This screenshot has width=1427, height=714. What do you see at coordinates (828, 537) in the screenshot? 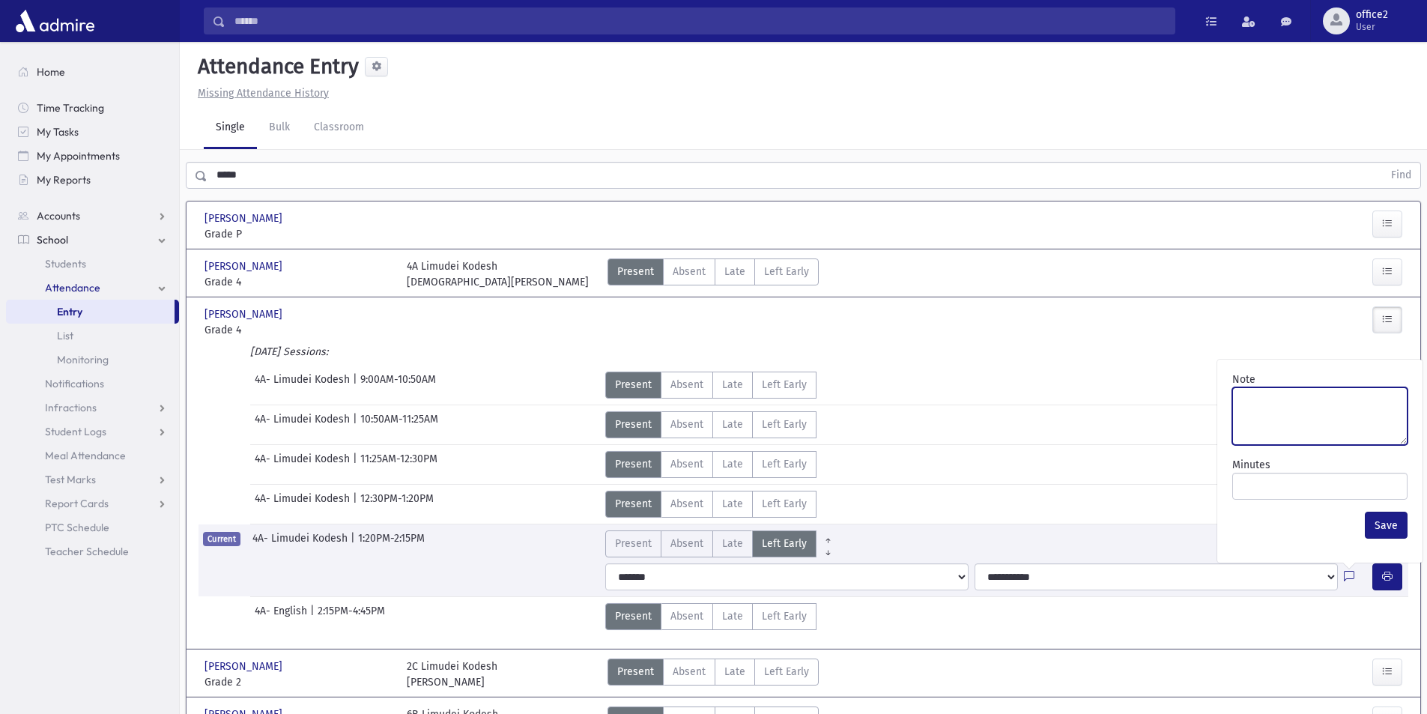
I see `a: All Prior` at bounding box center [828, 537].